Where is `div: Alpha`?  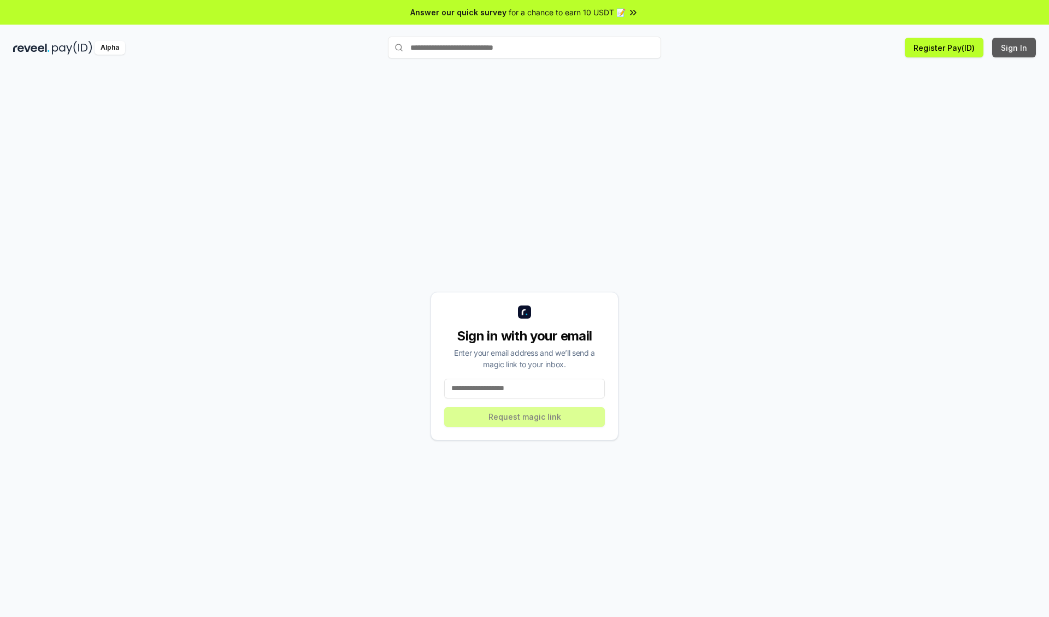
div: Alpha is located at coordinates (110, 48).